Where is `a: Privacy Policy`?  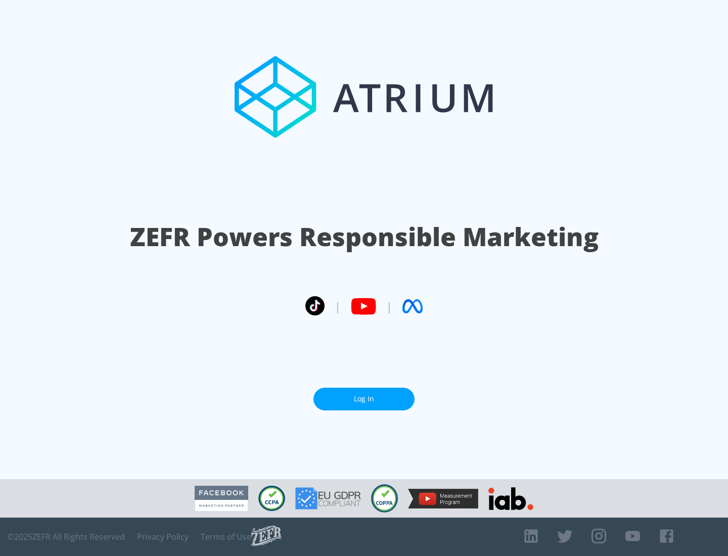
a: Privacy Policy is located at coordinates (163, 537).